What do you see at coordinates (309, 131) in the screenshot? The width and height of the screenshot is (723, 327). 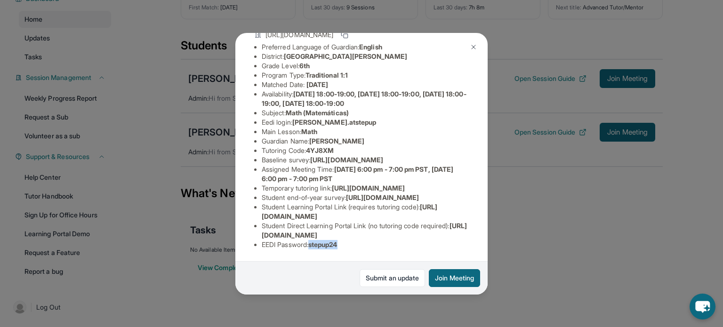 I see `span: Math` at bounding box center [309, 131].